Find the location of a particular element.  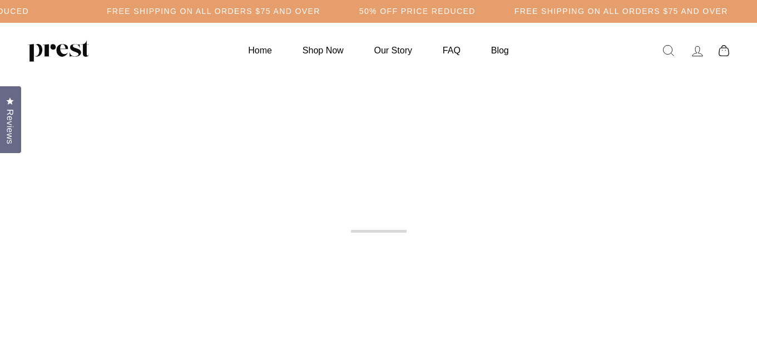

a: Home is located at coordinates (260, 50).